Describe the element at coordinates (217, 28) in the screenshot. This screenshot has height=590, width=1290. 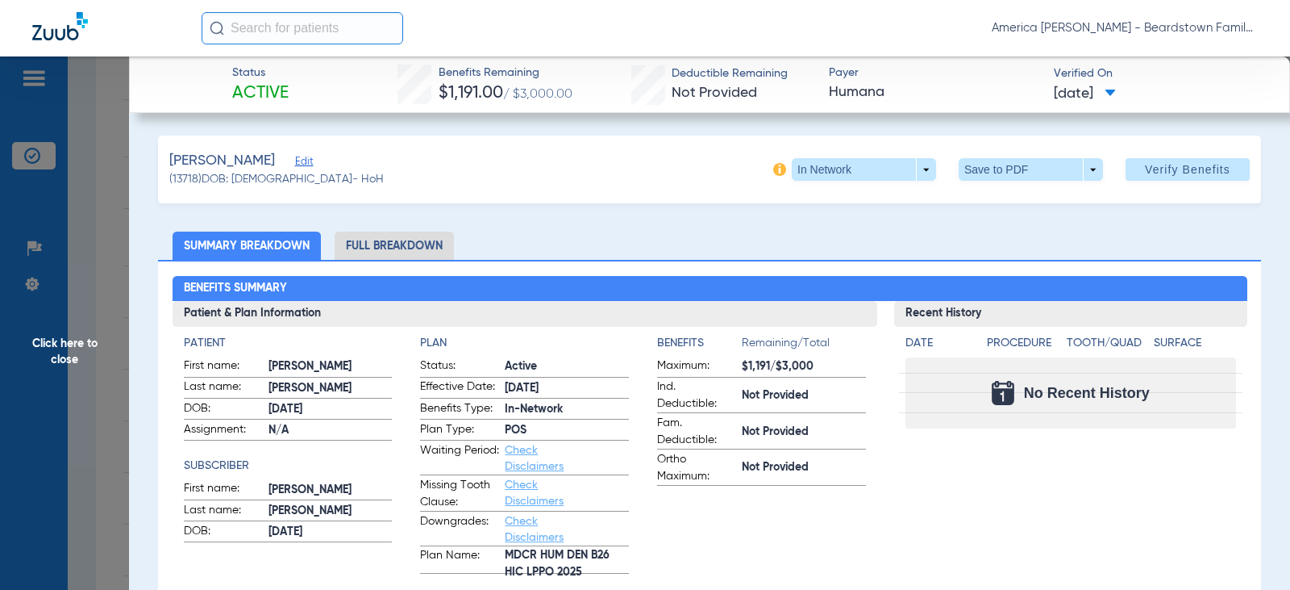
I see `img: Search Icon` at that location.